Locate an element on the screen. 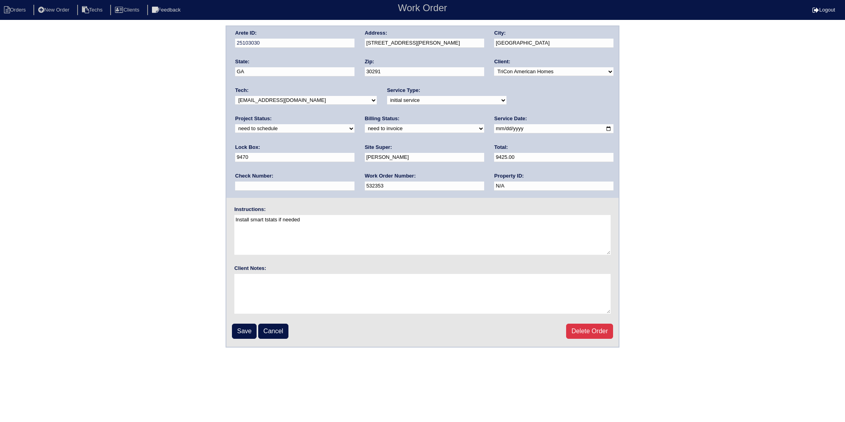 Image resolution: width=845 pixels, height=422 pixels. label: Arete ID: is located at coordinates (246, 33).